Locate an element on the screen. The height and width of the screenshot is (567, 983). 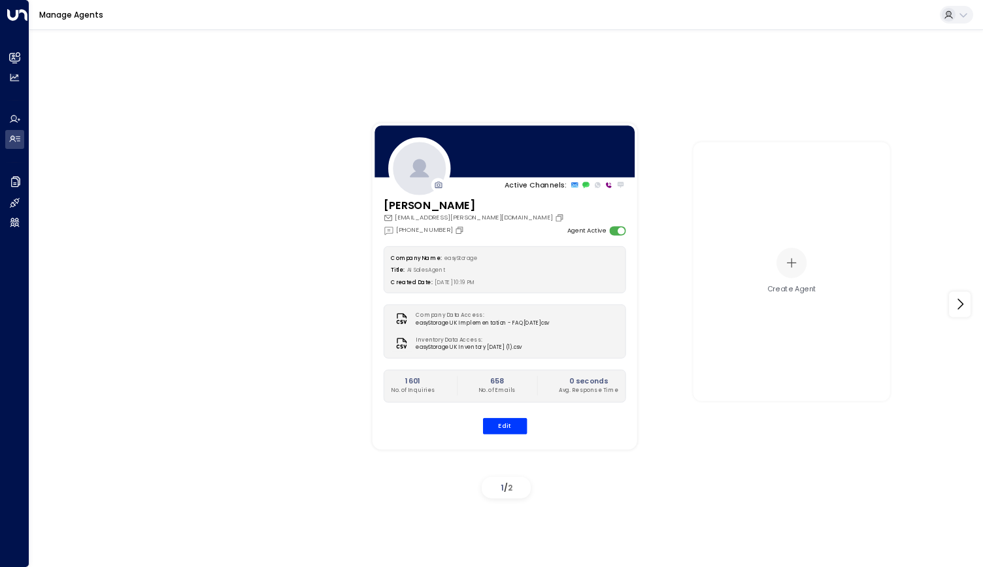
span: easyStorage is located at coordinates (460, 258).